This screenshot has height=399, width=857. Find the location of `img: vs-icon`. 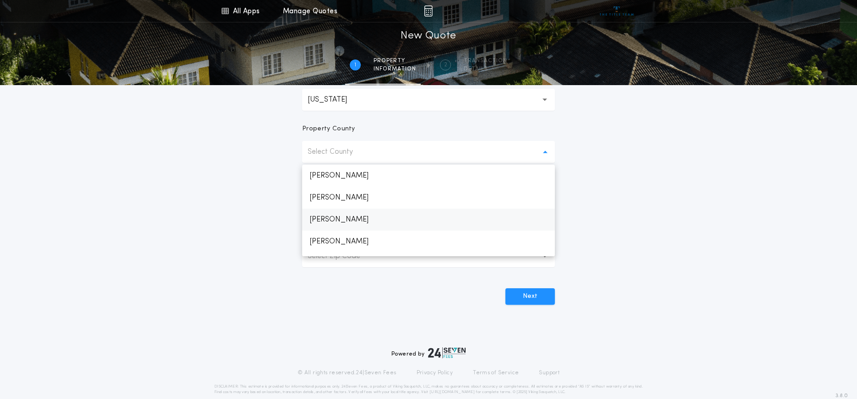

img: vs-icon is located at coordinates (617, 11).